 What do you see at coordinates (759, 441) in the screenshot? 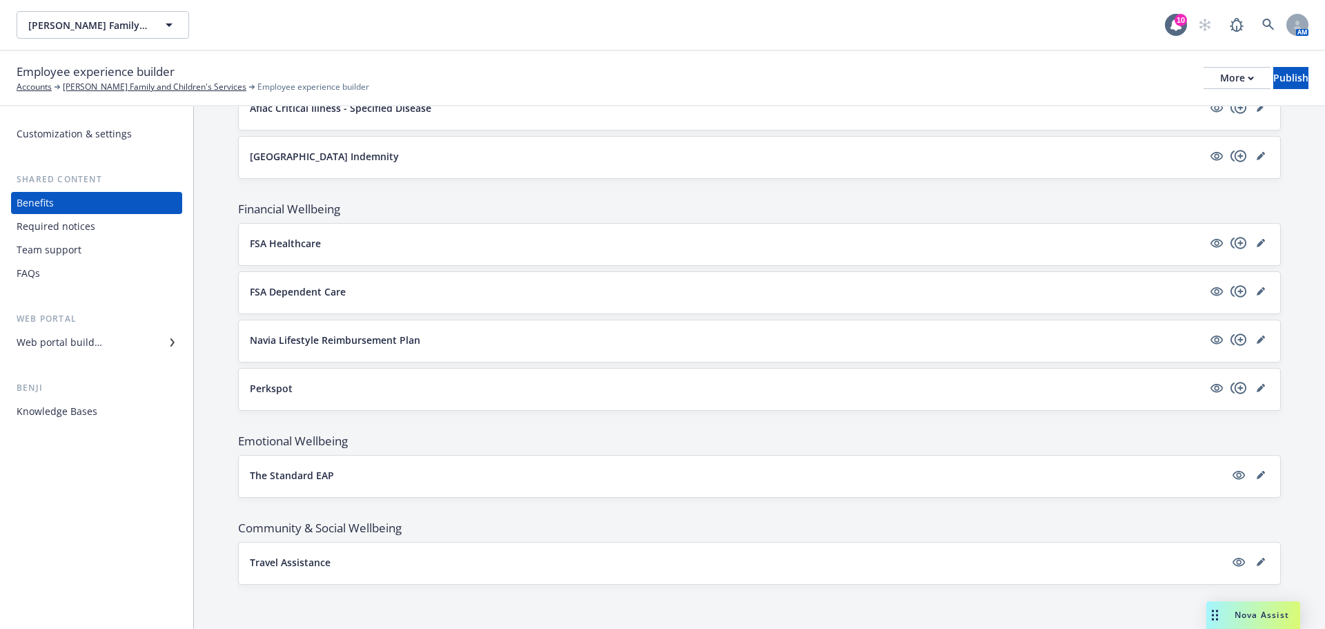
I see `span: Emotional Wellbeing` at bounding box center [759, 441].